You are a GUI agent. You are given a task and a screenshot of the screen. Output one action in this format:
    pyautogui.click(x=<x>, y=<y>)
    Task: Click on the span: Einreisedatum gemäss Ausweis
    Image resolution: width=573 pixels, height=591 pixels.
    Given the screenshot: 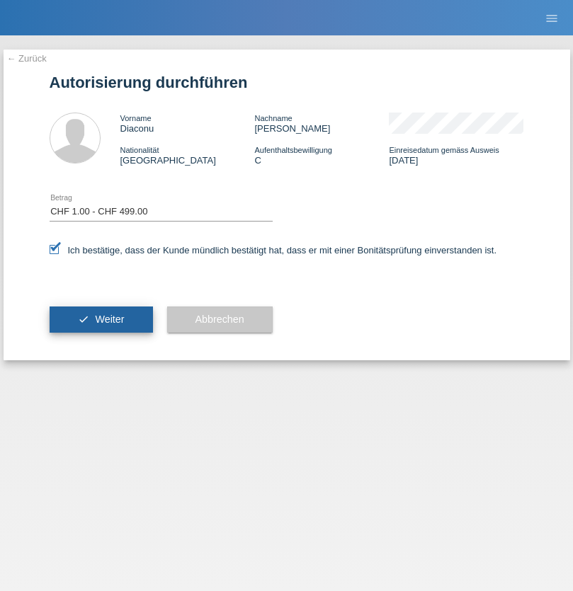 What is the action you would take?
    pyautogui.click(x=443, y=150)
    